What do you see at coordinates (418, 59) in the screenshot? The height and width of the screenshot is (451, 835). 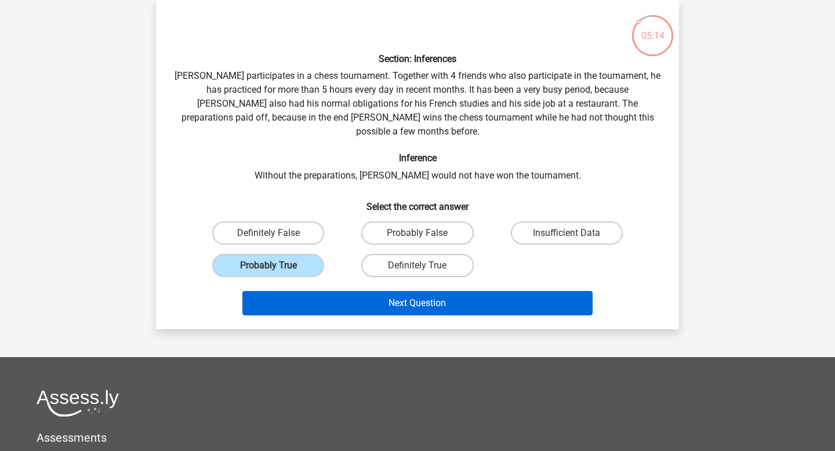 I see `h6: Section: Inferences` at bounding box center [418, 59].